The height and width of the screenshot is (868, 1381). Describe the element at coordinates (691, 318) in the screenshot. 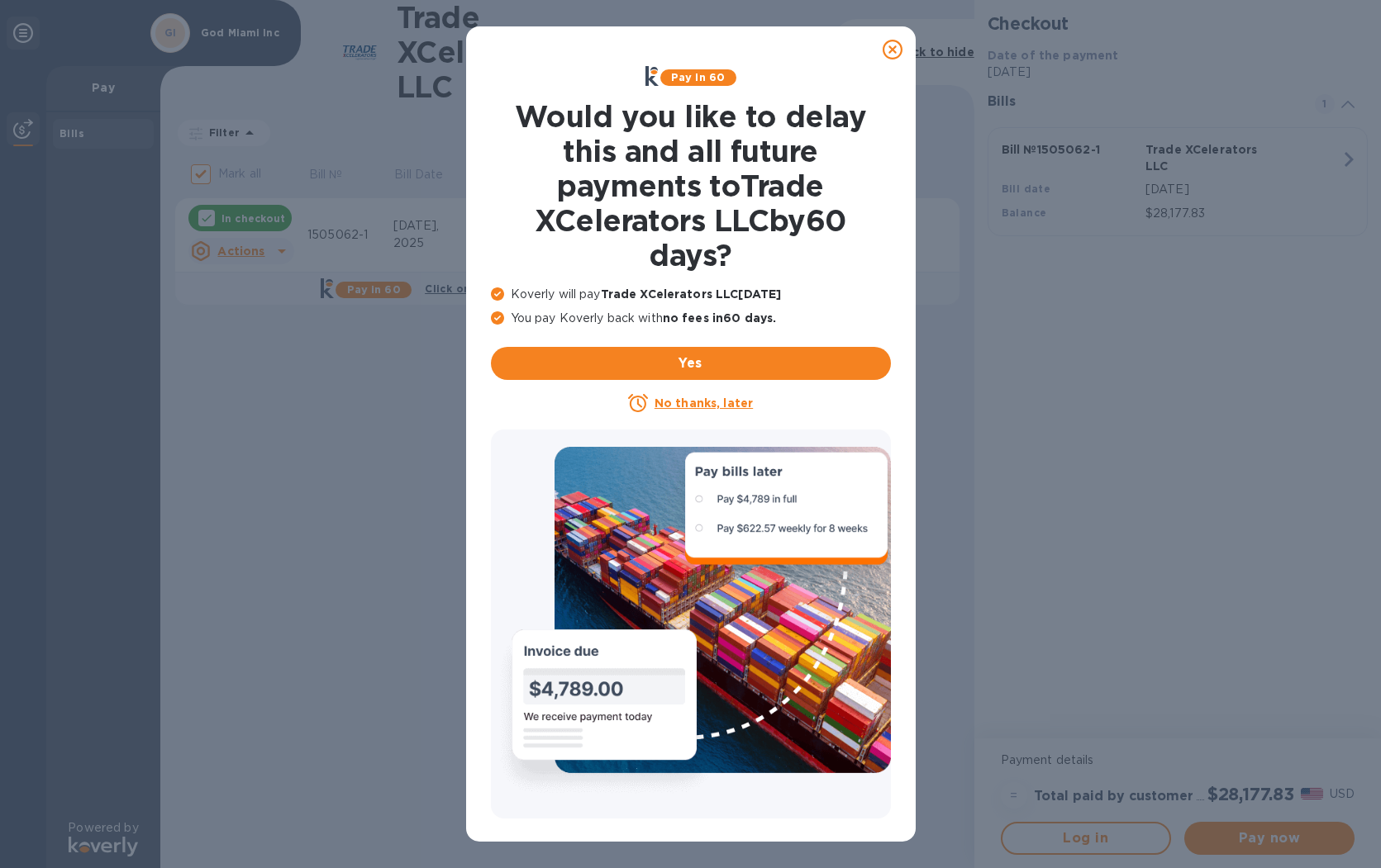

I see `p: You pay Koverly back with` at that location.